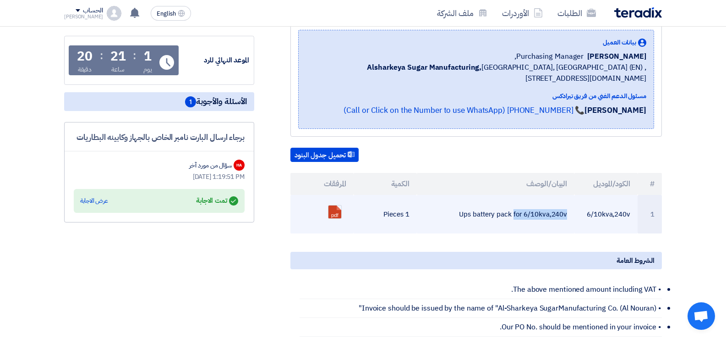  What do you see at coordinates (85, 69) in the screenshot?
I see `div: دقيقة` at bounding box center [85, 69].